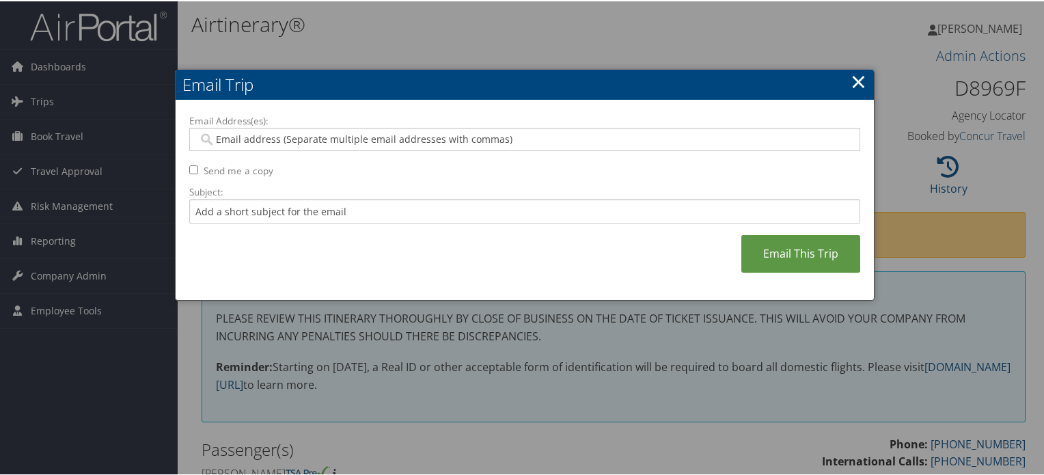  What do you see at coordinates (801, 252) in the screenshot?
I see `a: Email This Trip` at bounding box center [801, 252].